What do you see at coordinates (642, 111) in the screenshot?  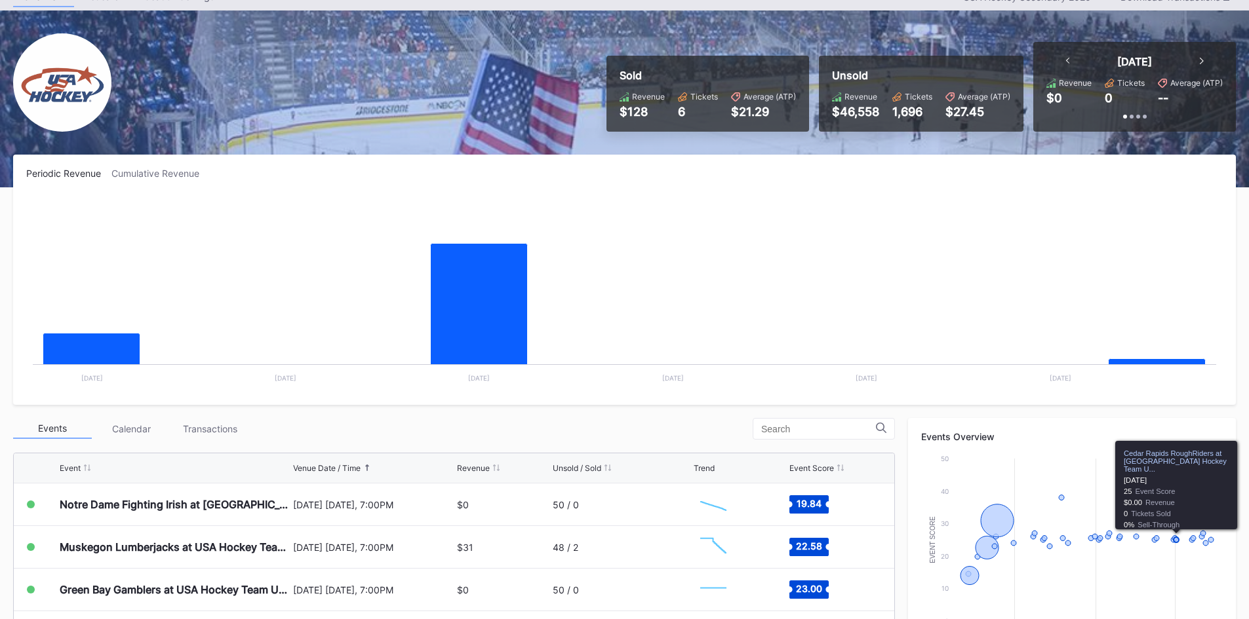 I see `div: $128` at bounding box center [642, 111].